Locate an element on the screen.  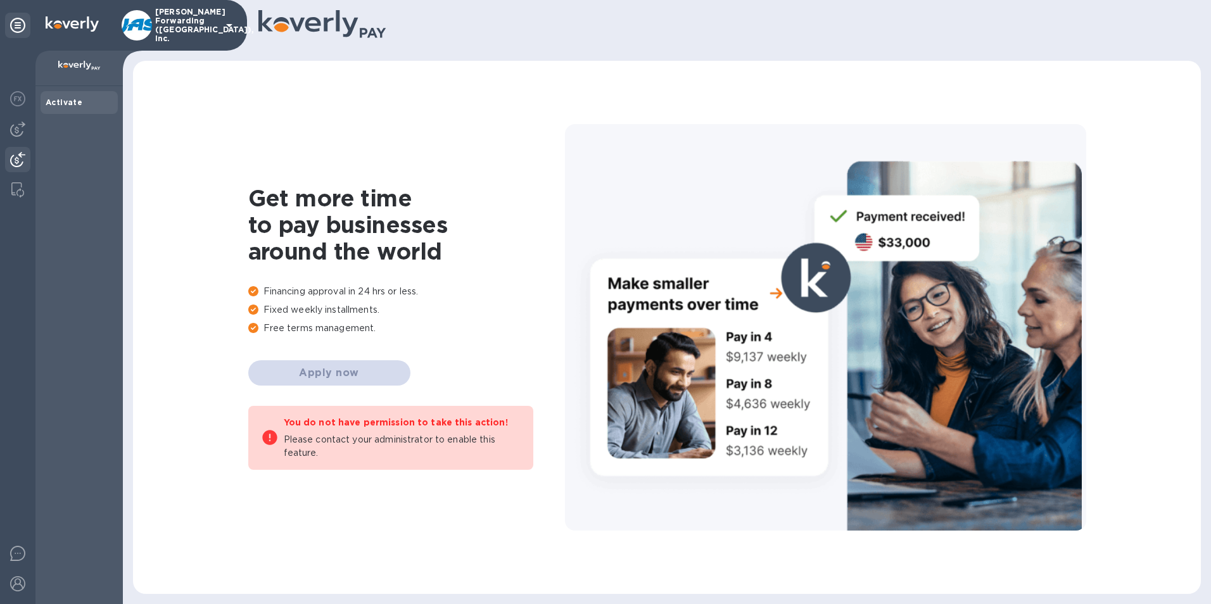
p: Financing approval in 24 hrs or less. is located at coordinates (407, 291).